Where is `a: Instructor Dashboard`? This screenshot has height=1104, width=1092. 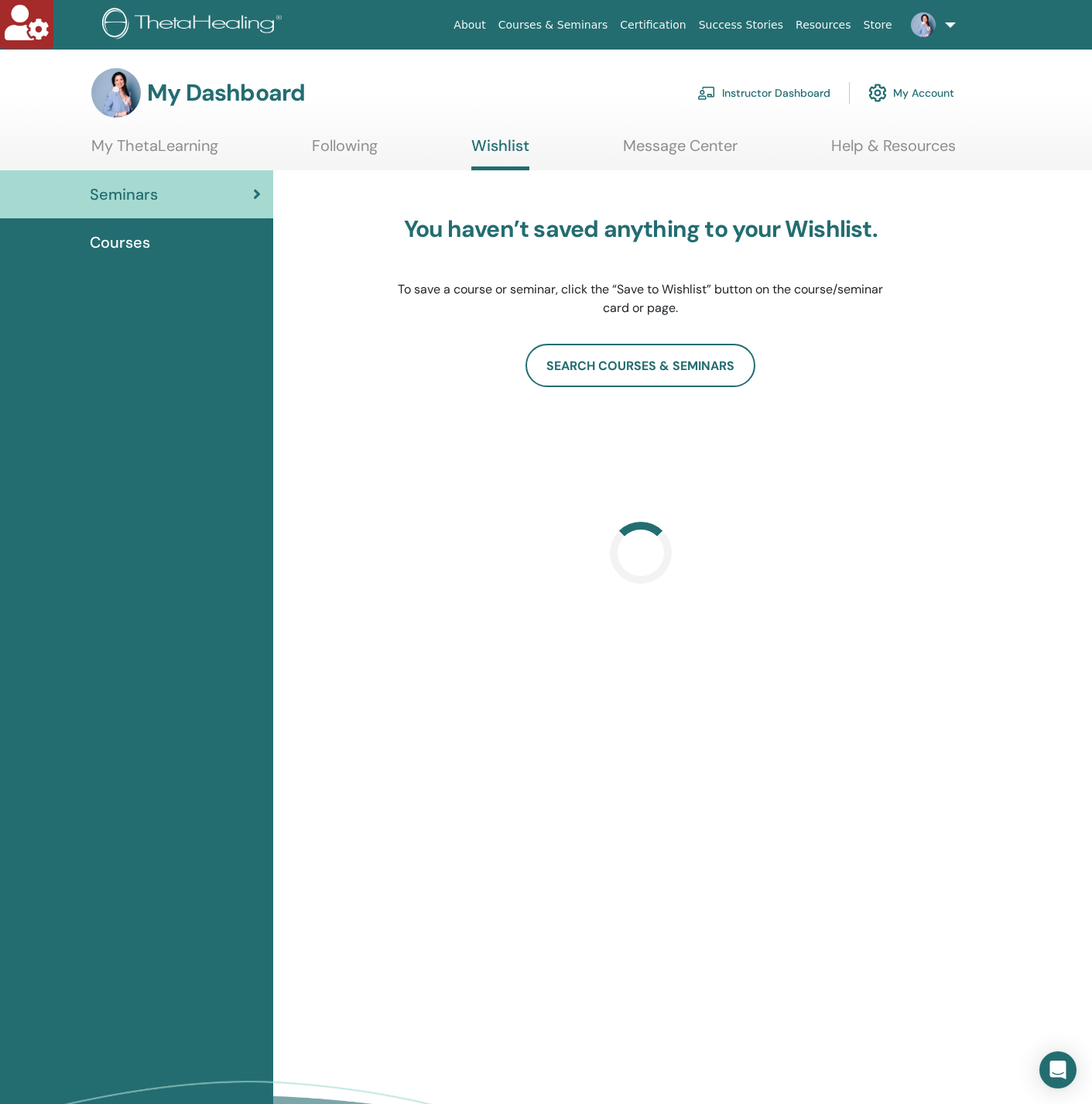 a: Instructor Dashboard is located at coordinates (764, 93).